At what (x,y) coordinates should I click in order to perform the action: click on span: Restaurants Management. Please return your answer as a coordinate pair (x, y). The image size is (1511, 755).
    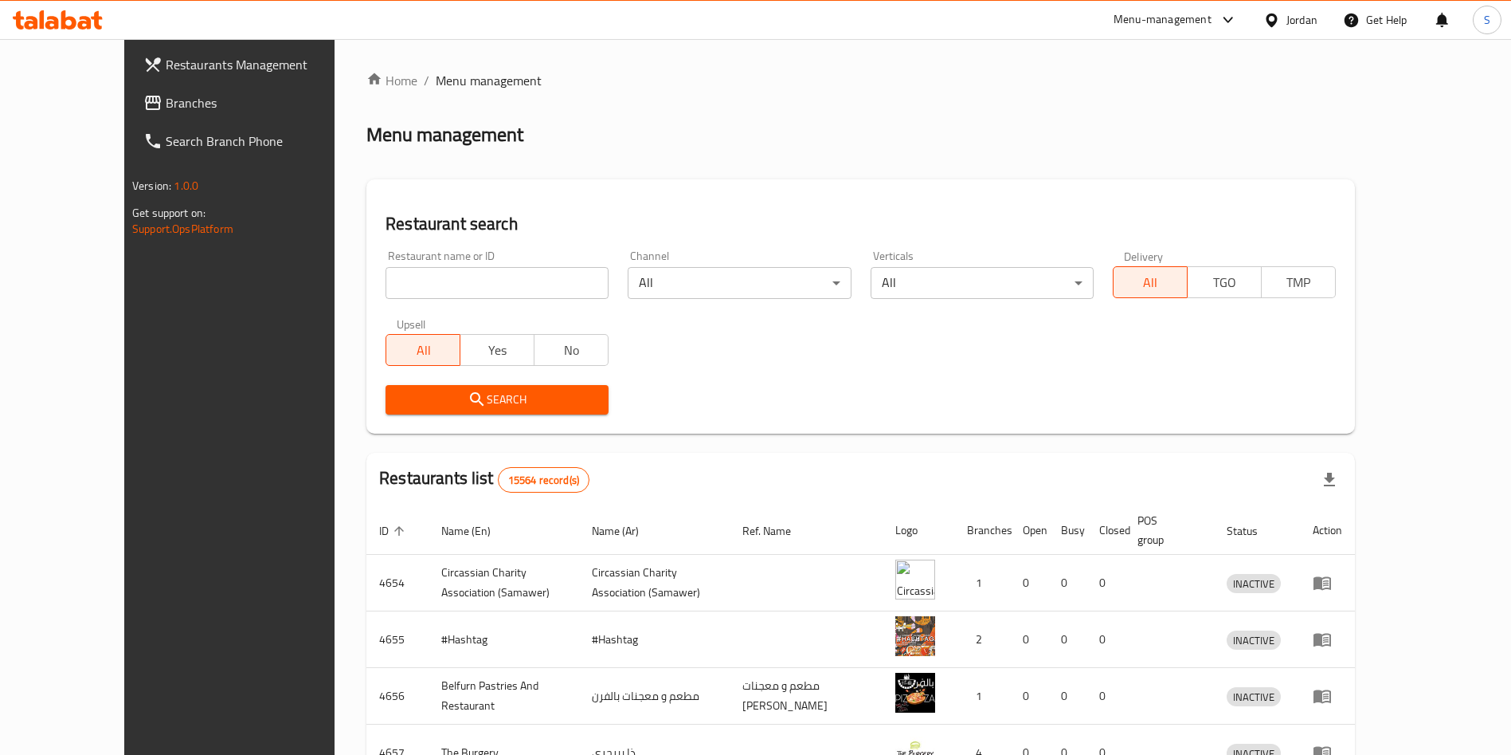
    Looking at the image, I should click on (265, 65).